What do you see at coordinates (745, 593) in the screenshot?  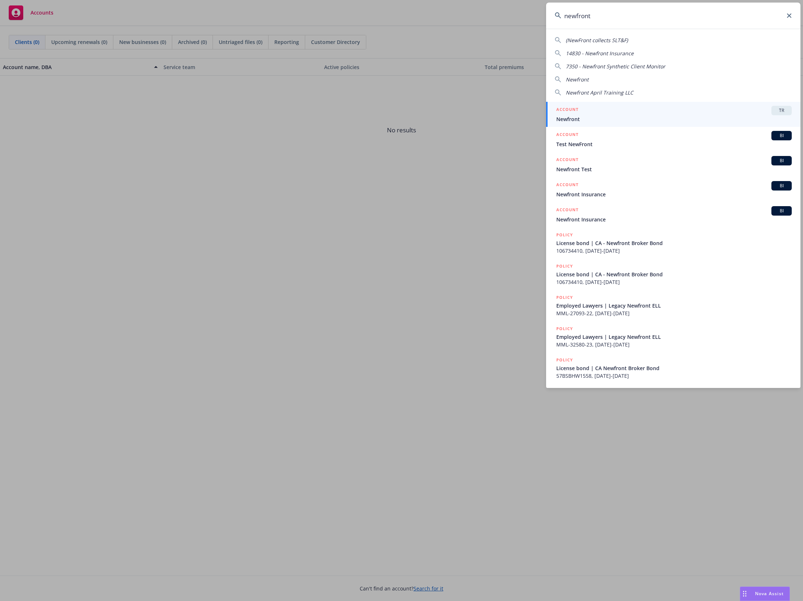 I see `div: Drag to move` at bounding box center [745, 593].